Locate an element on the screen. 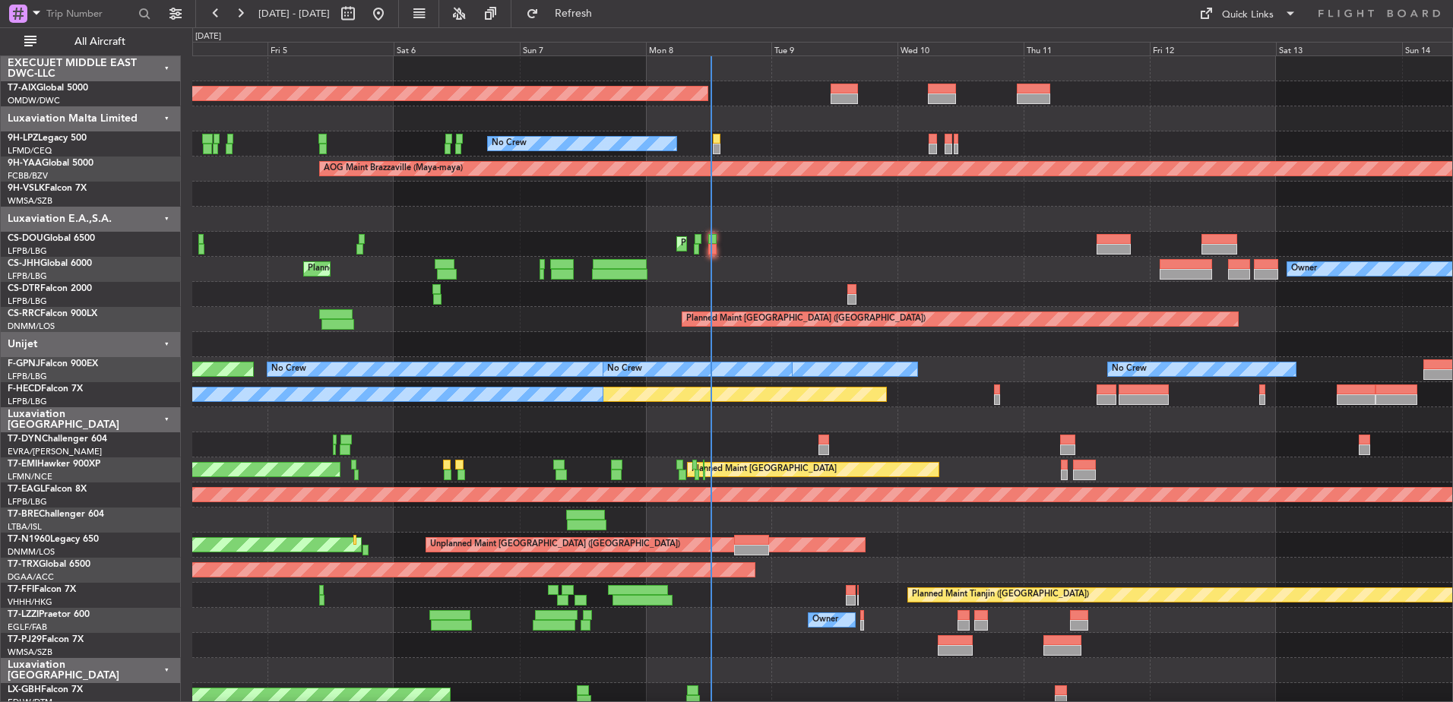 Image resolution: width=1453 pixels, height=702 pixels. a: T7-AIXGlobal 5000 is located at coordinates (48, 88).